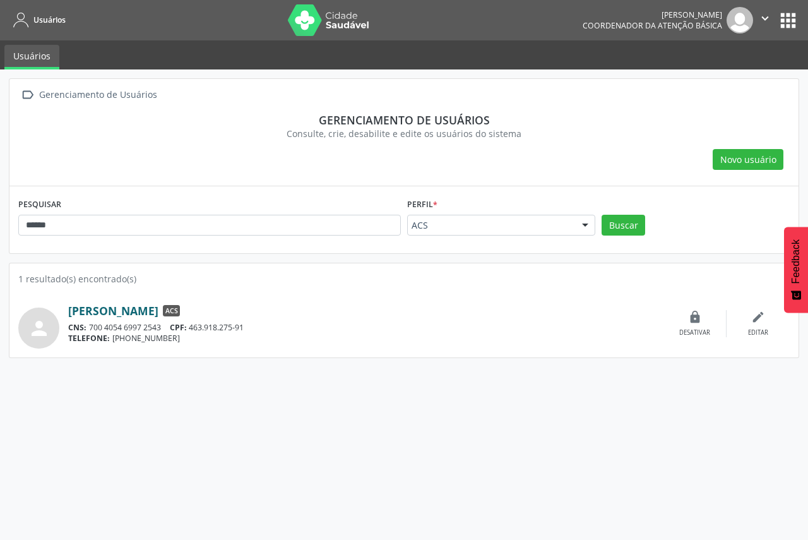 This screenshot has height=540, width=808. I want to click on span: TELEFONE:, so click(89, 338).